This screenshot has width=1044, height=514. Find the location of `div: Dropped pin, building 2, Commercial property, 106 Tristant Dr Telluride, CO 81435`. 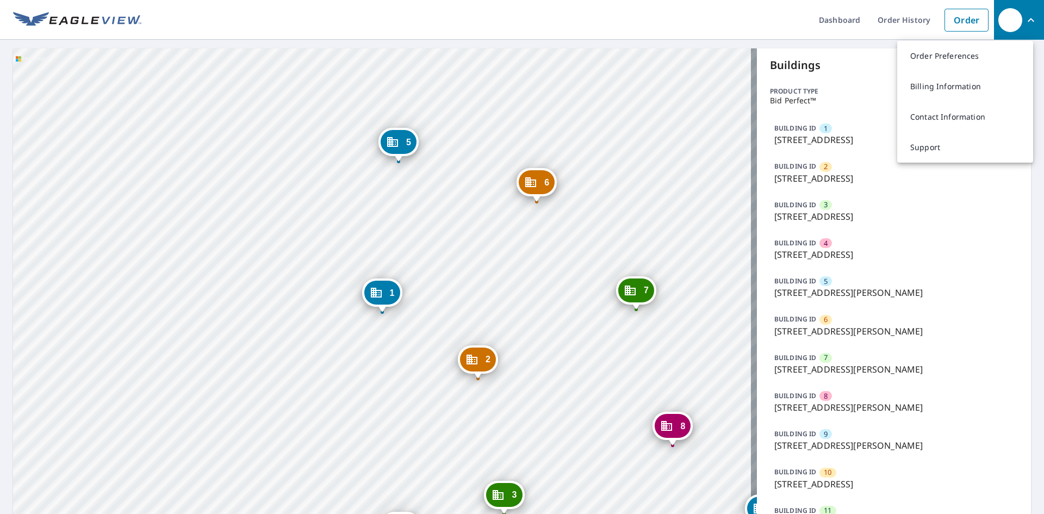

div: Dropped pin, building 2, Commercial property, 106 Tristant Dr Telluride, CO 81435 is located at coordinates (478, 362).